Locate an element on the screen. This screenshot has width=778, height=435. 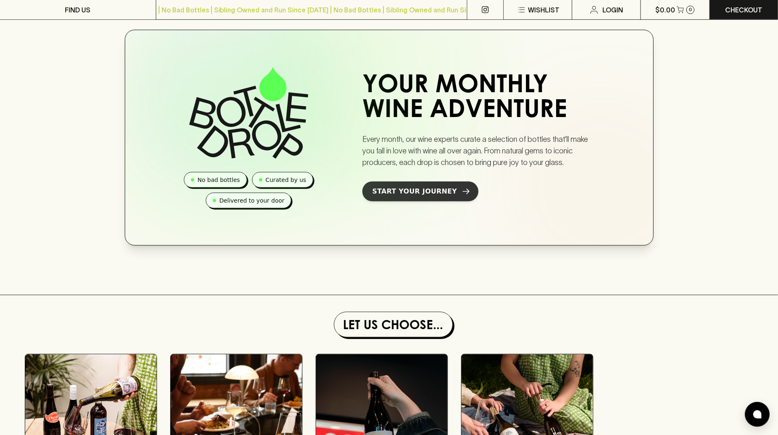
p: FIND US is located at coordinates (78, 10).